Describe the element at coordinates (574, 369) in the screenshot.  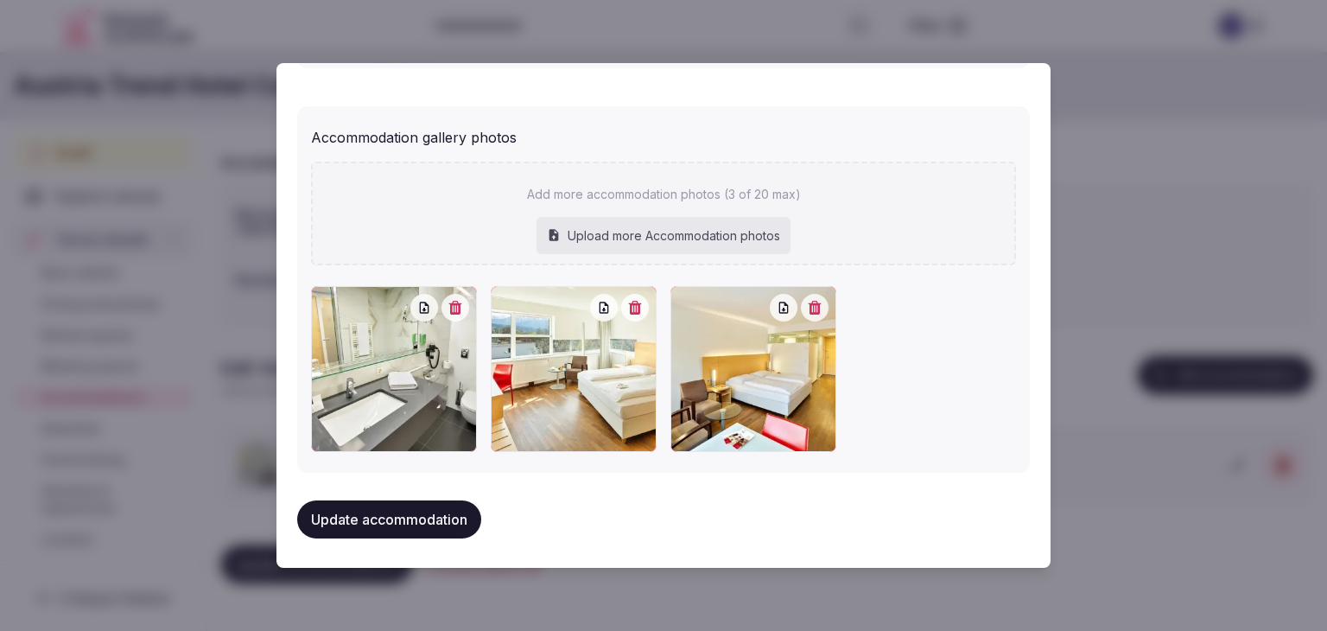
I see `div: Austria-Trend-Hotel-Congress-Innsbruck-retreat-venue-Austria-Accommodation1.webp` at that location.